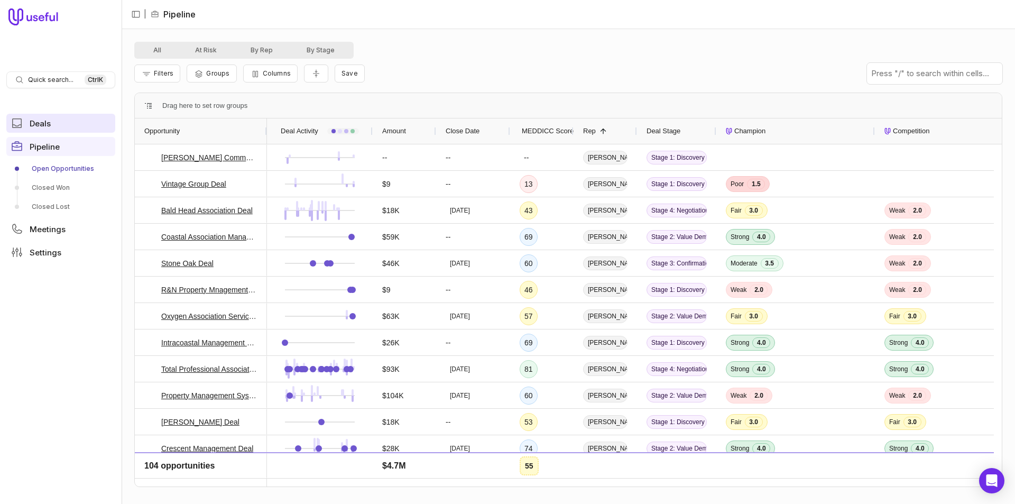 The height and width of the screenshot is (504, 1015). What do you see at coordinates (529, 184) in the screenshot?
I see `div: 13` at bounding box center [529, 184].